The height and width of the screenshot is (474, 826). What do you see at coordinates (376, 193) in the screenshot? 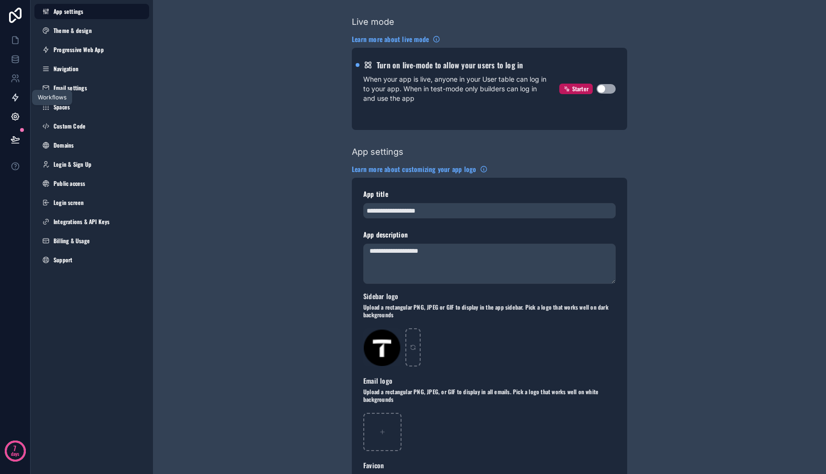
I see `span: App title` at bounding box center [376, 193].